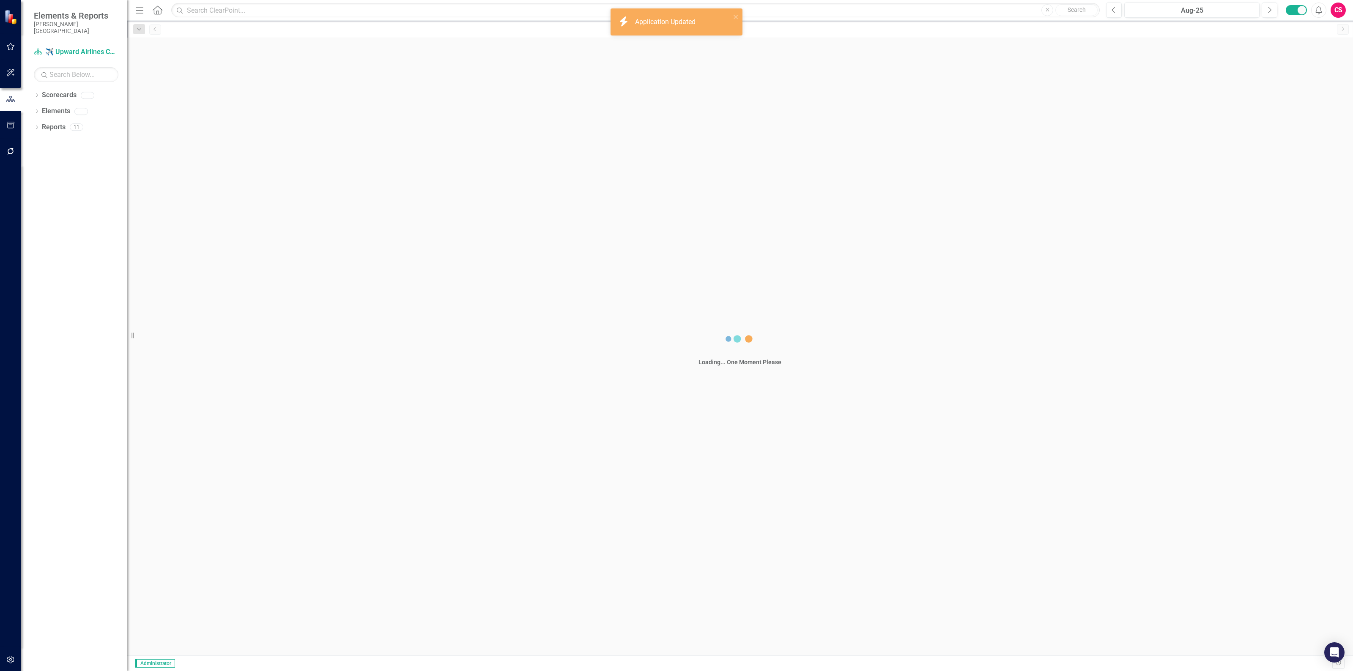 The image size is (1353, 671). Describe the element at coordinates (1077, 10) in the screenshot. I see `span: Search` at that location.